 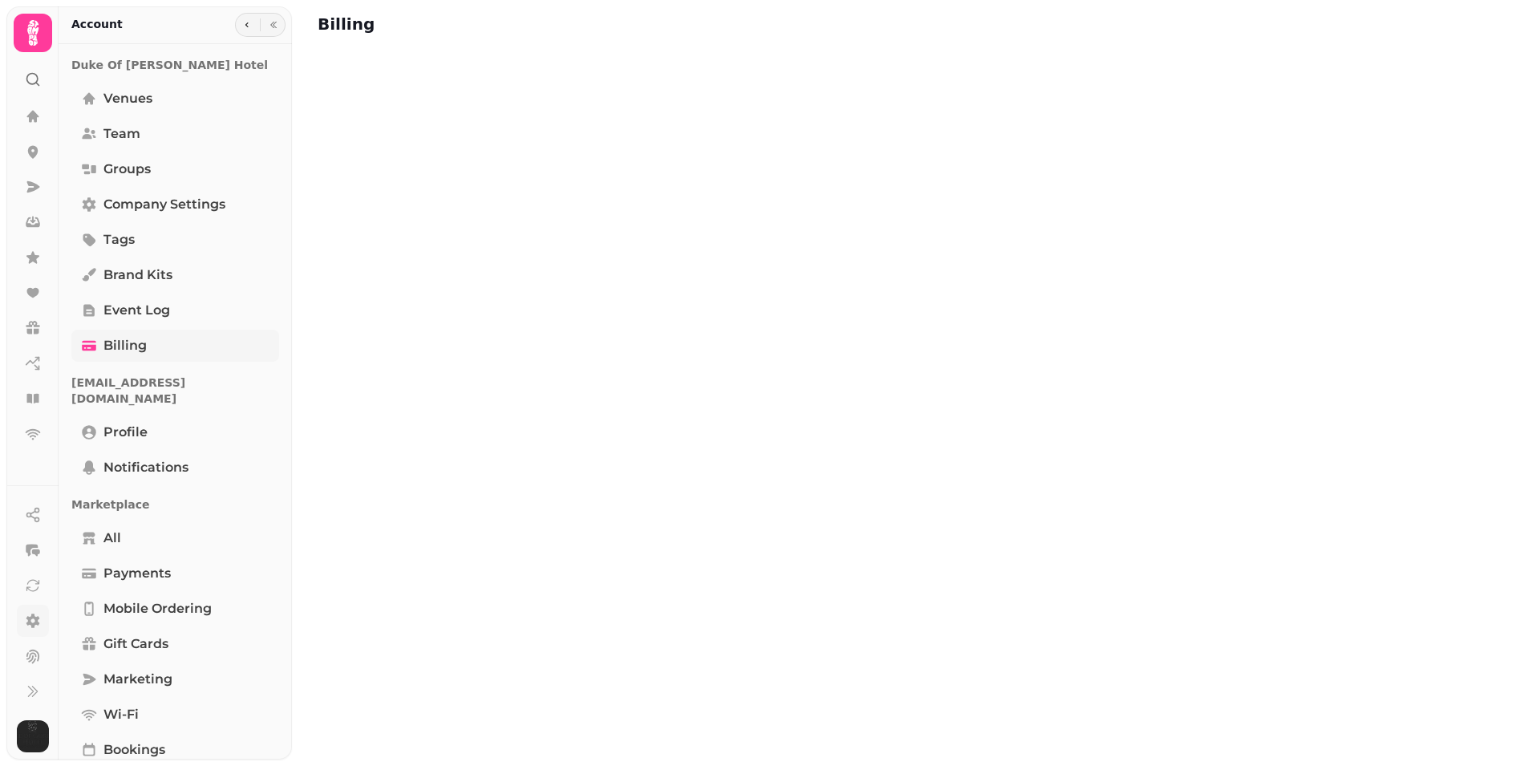 I want to click on button: User avatar, so click(x=33, y=737).